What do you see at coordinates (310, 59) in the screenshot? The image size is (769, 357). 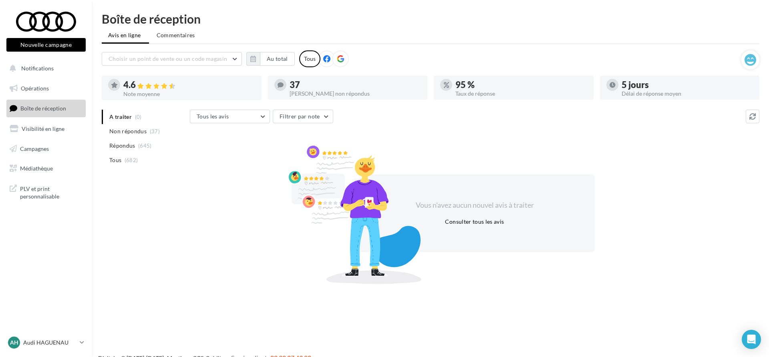 I see `div: Tous` at bounding box center [310, 59].